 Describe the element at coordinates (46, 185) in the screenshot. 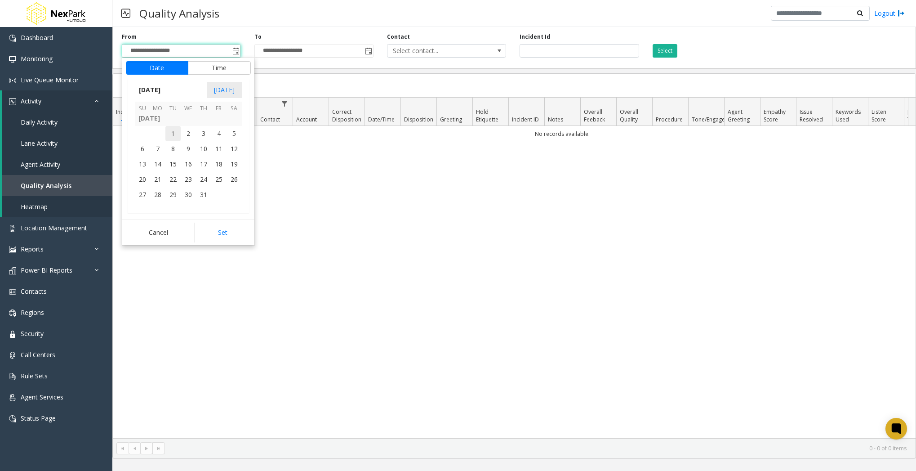

I see `span: Quality Analysis` at that location.